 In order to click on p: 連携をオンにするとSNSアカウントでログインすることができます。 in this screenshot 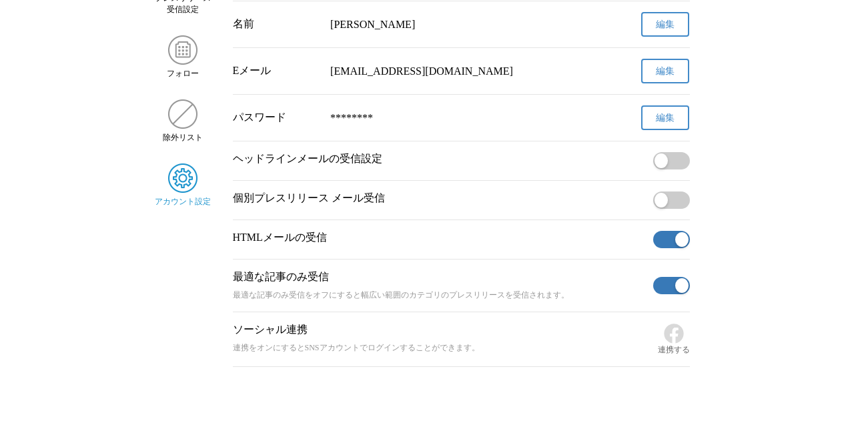, I will do `click(442, 348)`.